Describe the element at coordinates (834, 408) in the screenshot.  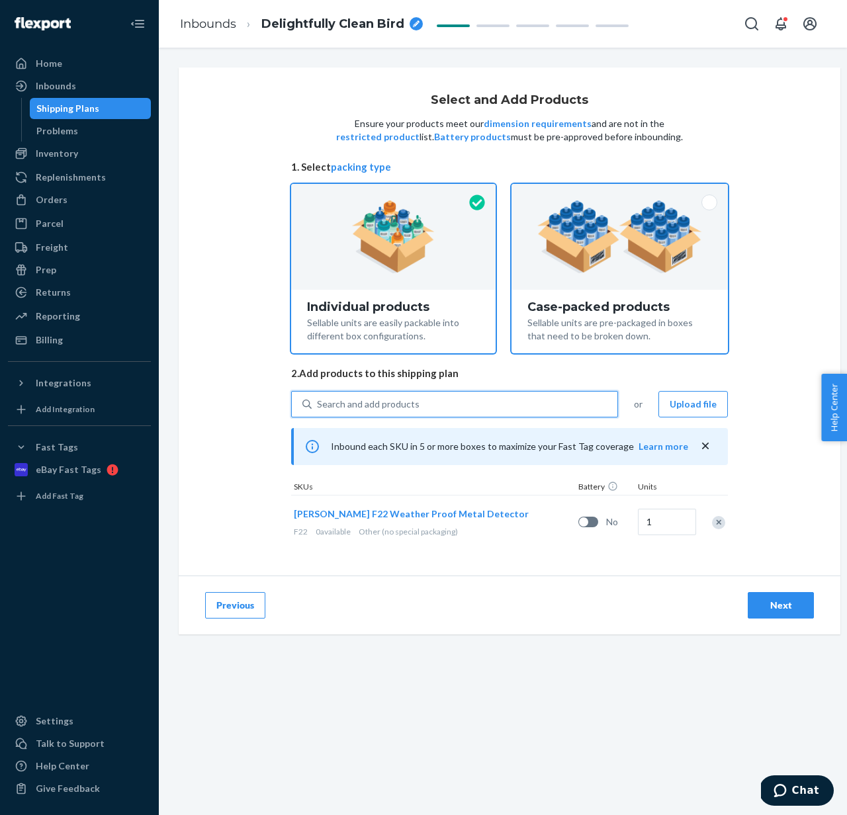
I see `button: Help Center` at that location.